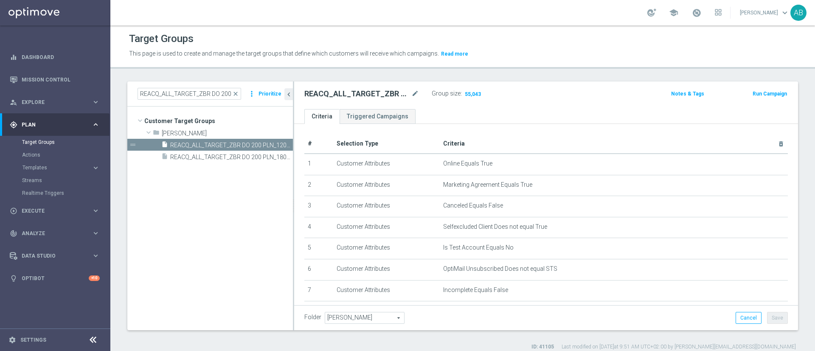  Describe the element at coordinates (55, 211) in the screenshot. I see `div: play_circle_outline Execute keyboard_arrow_right` at that location.